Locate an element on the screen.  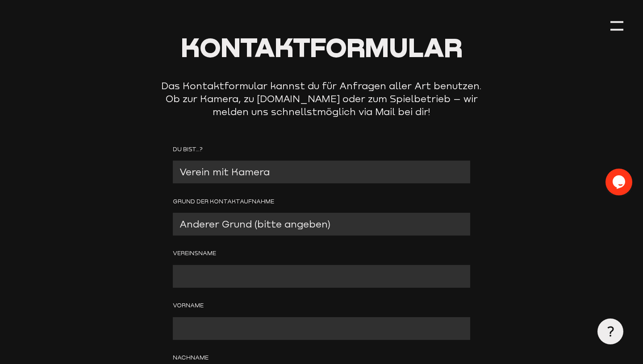
label: Vereinsname is located at coordinates (321, 254).